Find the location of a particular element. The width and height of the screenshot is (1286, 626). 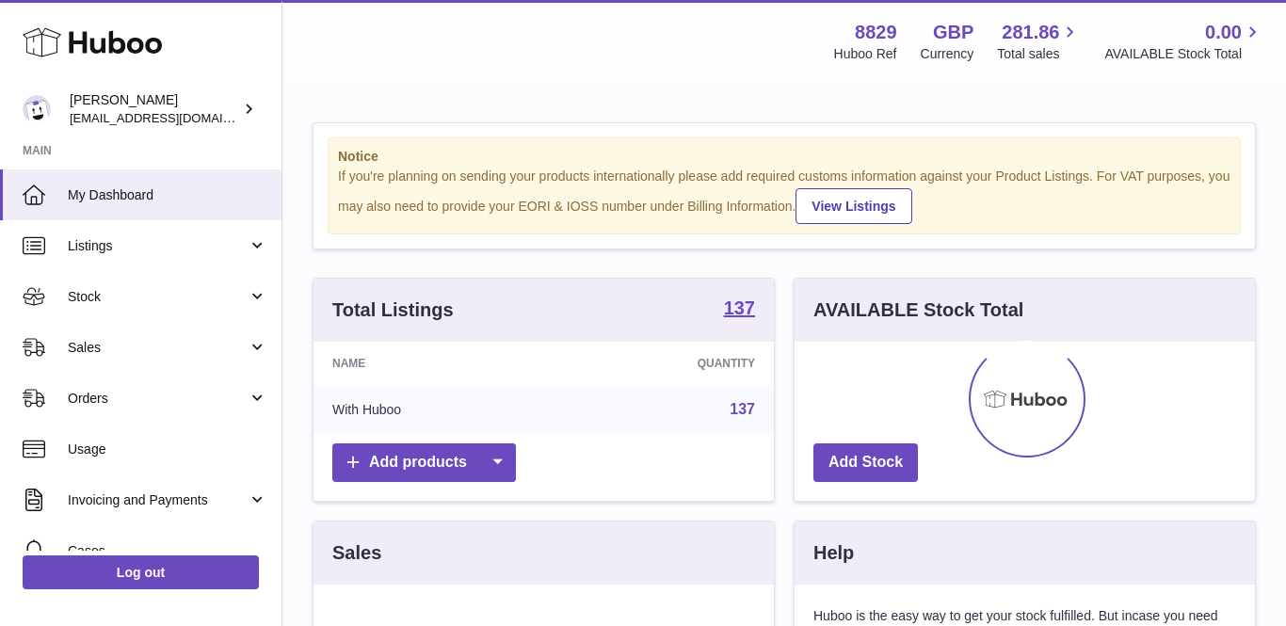

div: Currency is located at coordinates (947, 54).